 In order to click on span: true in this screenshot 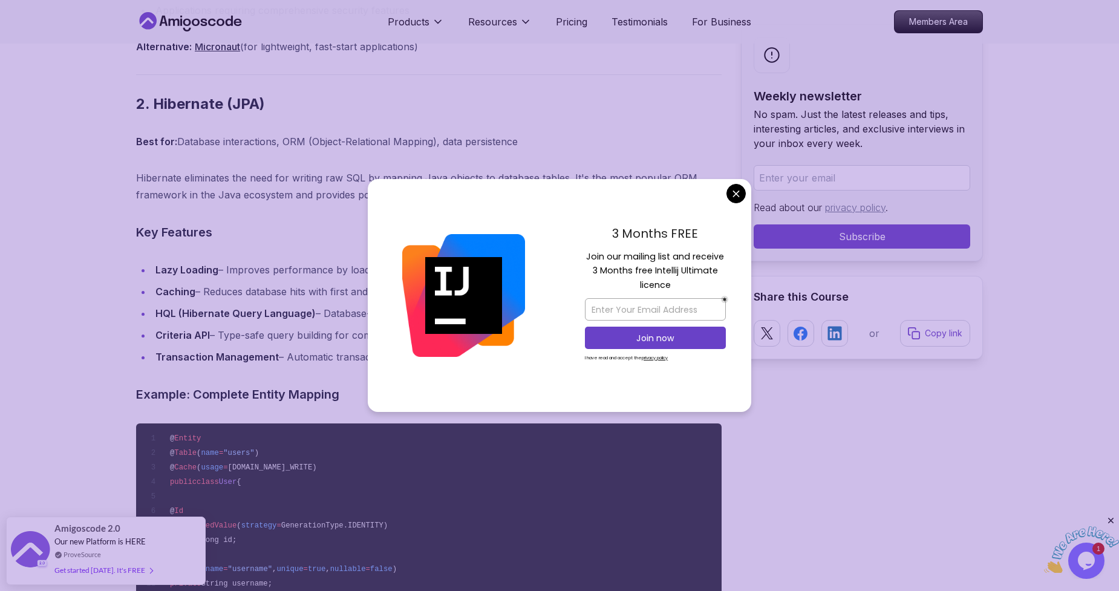, I will do `click(316, 569)`.